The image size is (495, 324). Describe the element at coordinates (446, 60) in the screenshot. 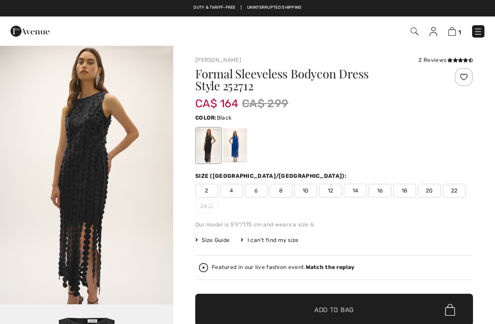

I see `div: 2 Reviews` at that location.